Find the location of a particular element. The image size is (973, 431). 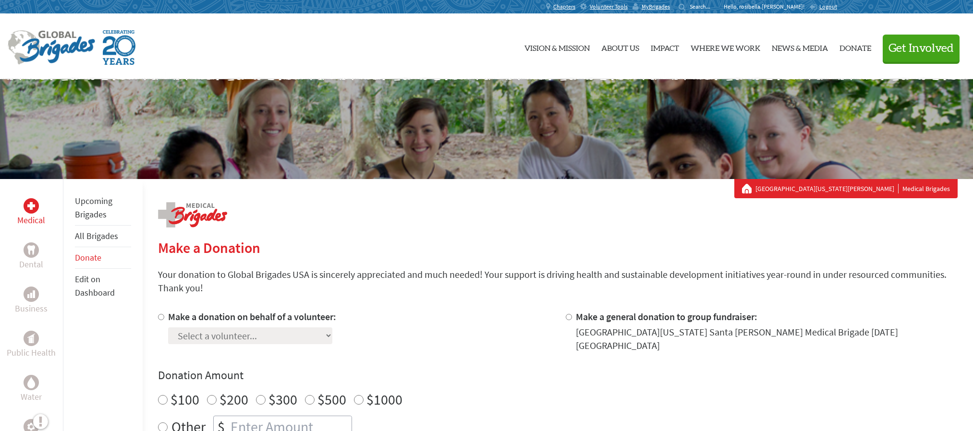

li: Donate is located at coordinates (103, 258).